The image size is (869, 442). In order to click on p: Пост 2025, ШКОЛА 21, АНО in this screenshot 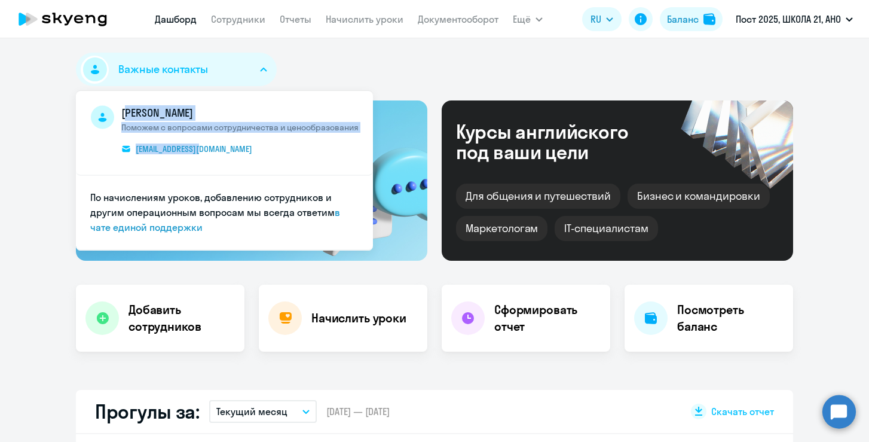, I will do `click(789, 19)`.